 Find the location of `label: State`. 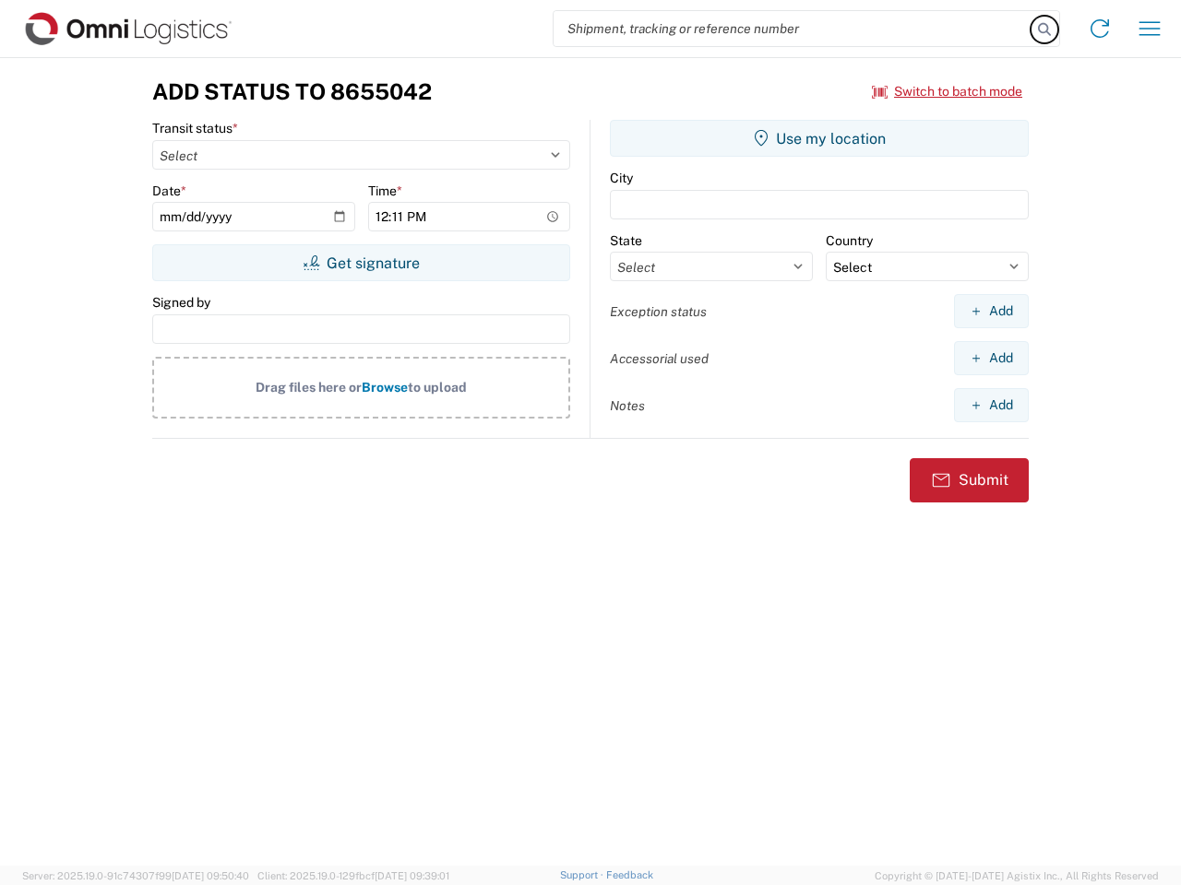

label: State is located at coordinates (625, 241).